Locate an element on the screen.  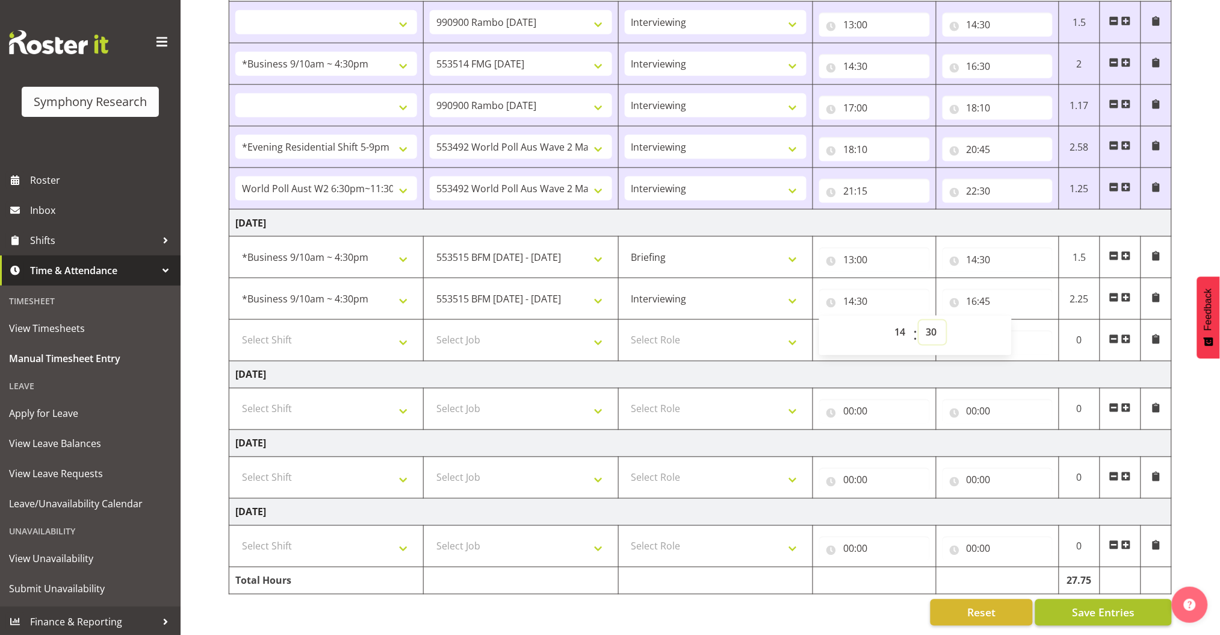
span: Reset is located at coordinates (981, 612).